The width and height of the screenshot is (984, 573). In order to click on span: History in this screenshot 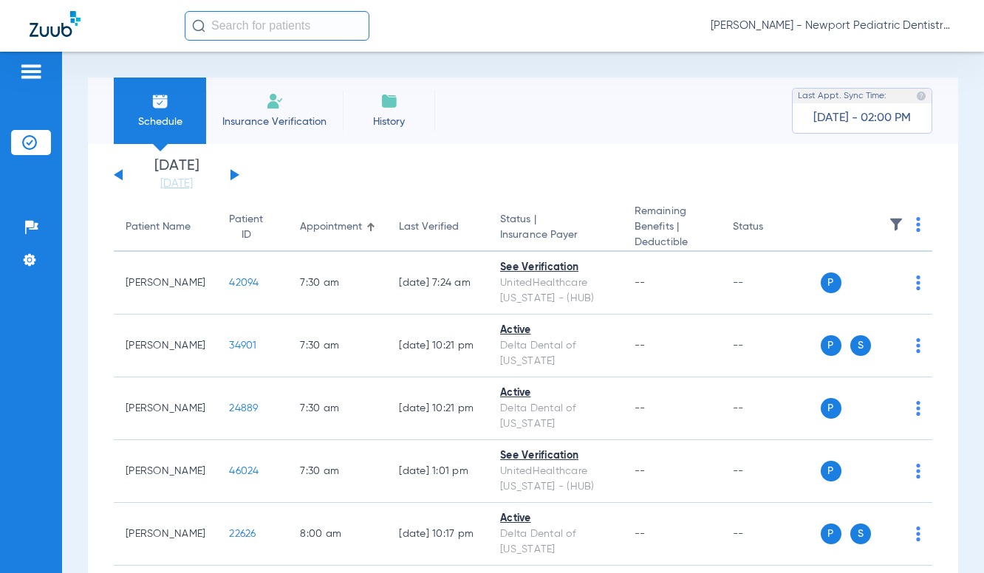, I will do `click(389, 122)`.